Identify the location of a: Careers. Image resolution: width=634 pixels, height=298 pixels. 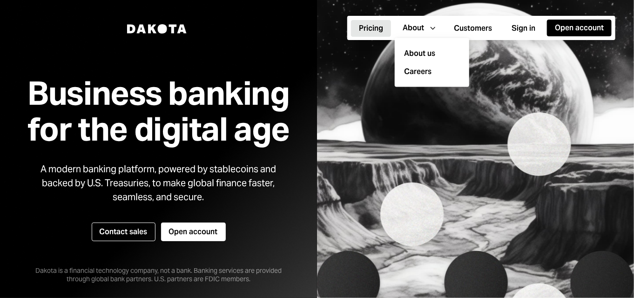
(436, 72).